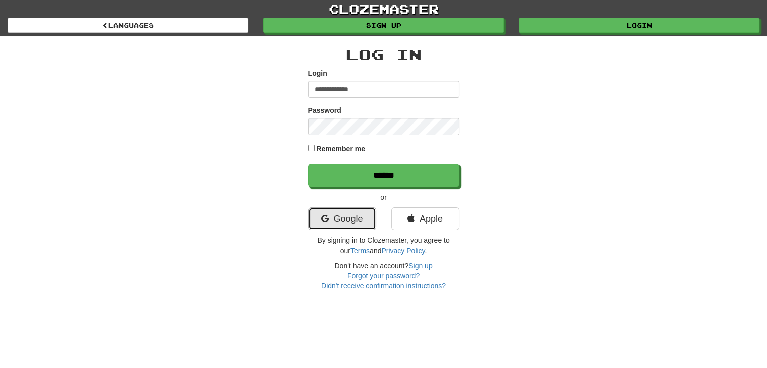 The width and height of the screenshot is (767, 368). What do you see at coordinates (340, 149) in the screenshot?
I see `label: Remember me` at bounding box center [340, 149].